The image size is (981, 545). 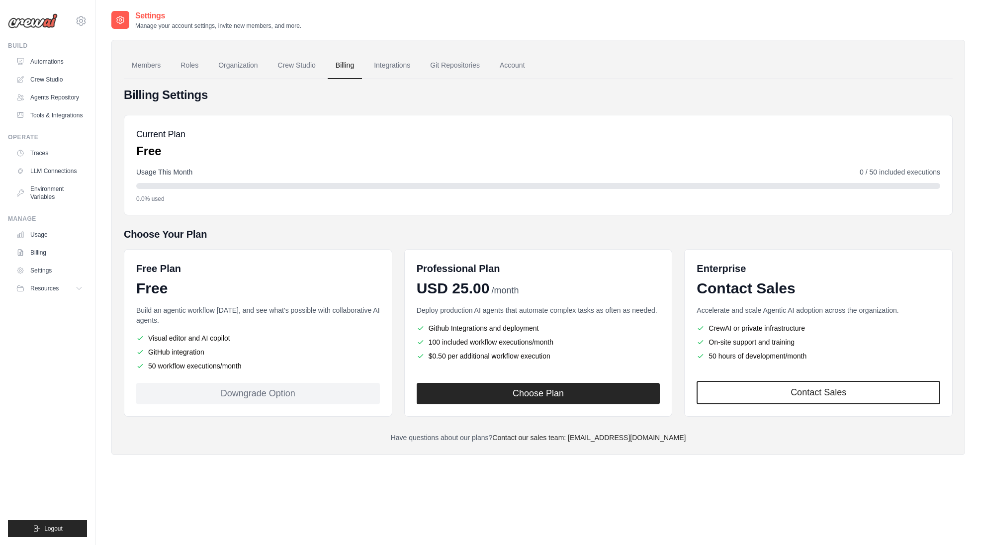 I want to click on span: Logout, so click(x=53, y=529).